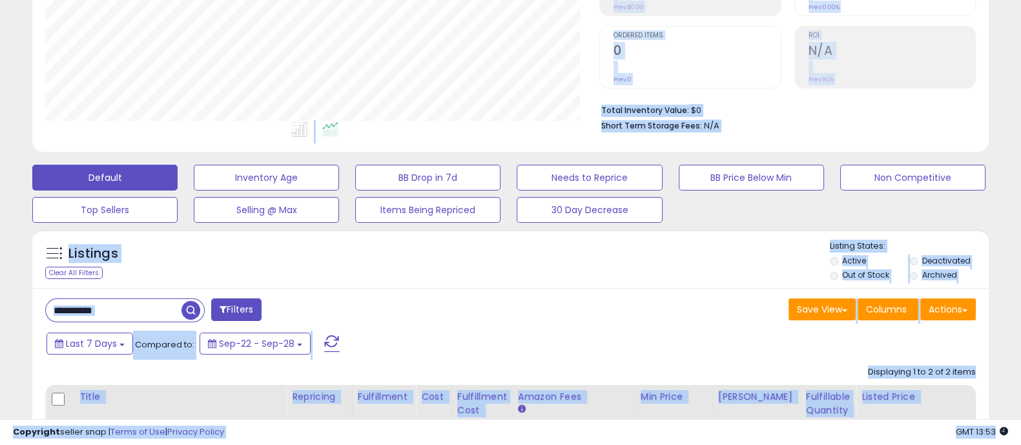 This screenshot has width=1021, height=445. Describe the element at coordinates (482, 403) in the screenshot. I see `div: Fulfillment Cost` at that location.